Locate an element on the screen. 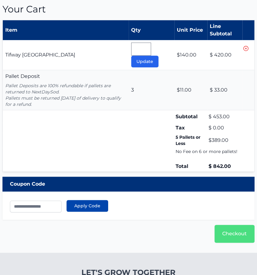 The image size is (257, 275). td: 3 is located at coordinates (151, 90).